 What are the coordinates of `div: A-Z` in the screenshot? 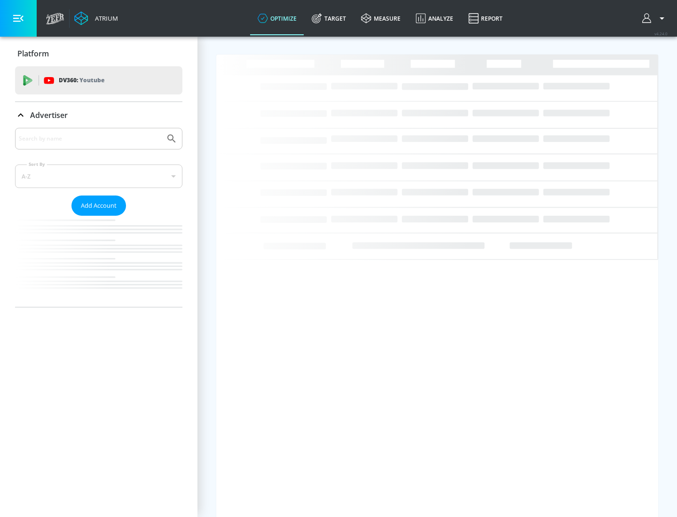 It's located at (99, 176).